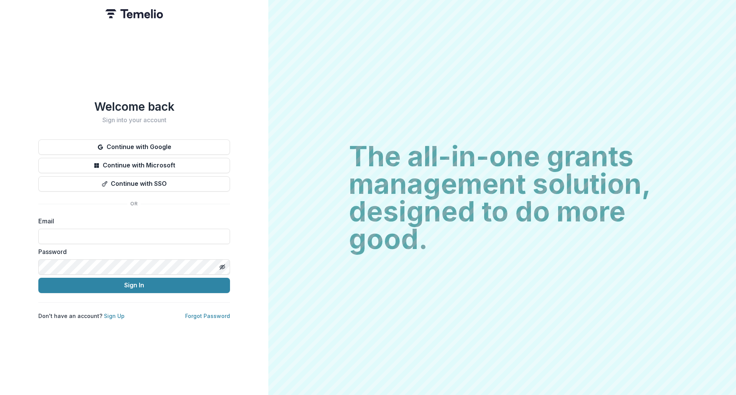  Describe the element at coordinates (132, 252) in the screenshot. I see `label: Password` at that location.